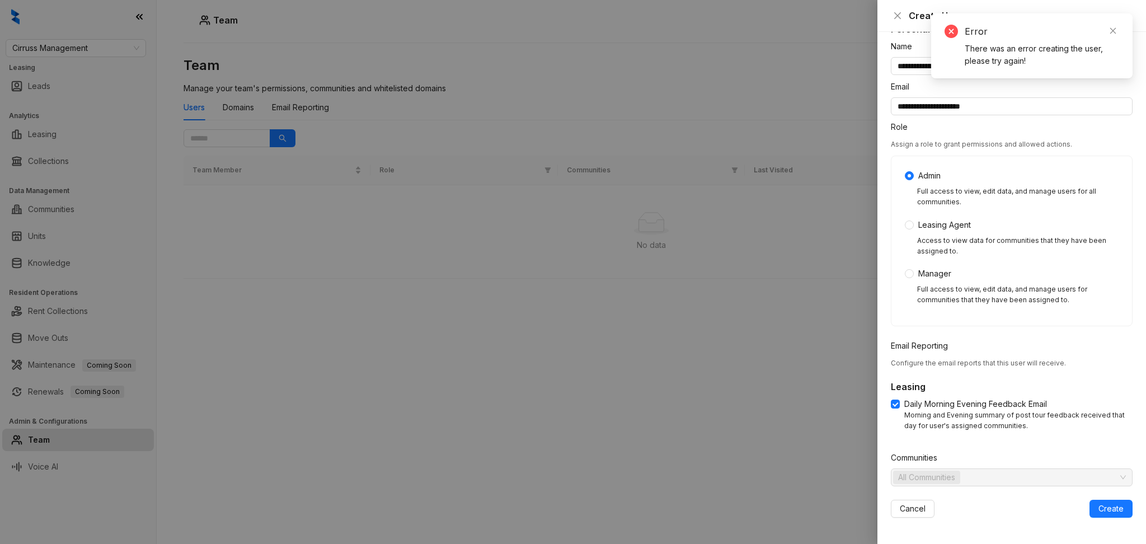  Describe the element at coordinates (1012, 66) in the screenshot. I see `input: Name` at that location.